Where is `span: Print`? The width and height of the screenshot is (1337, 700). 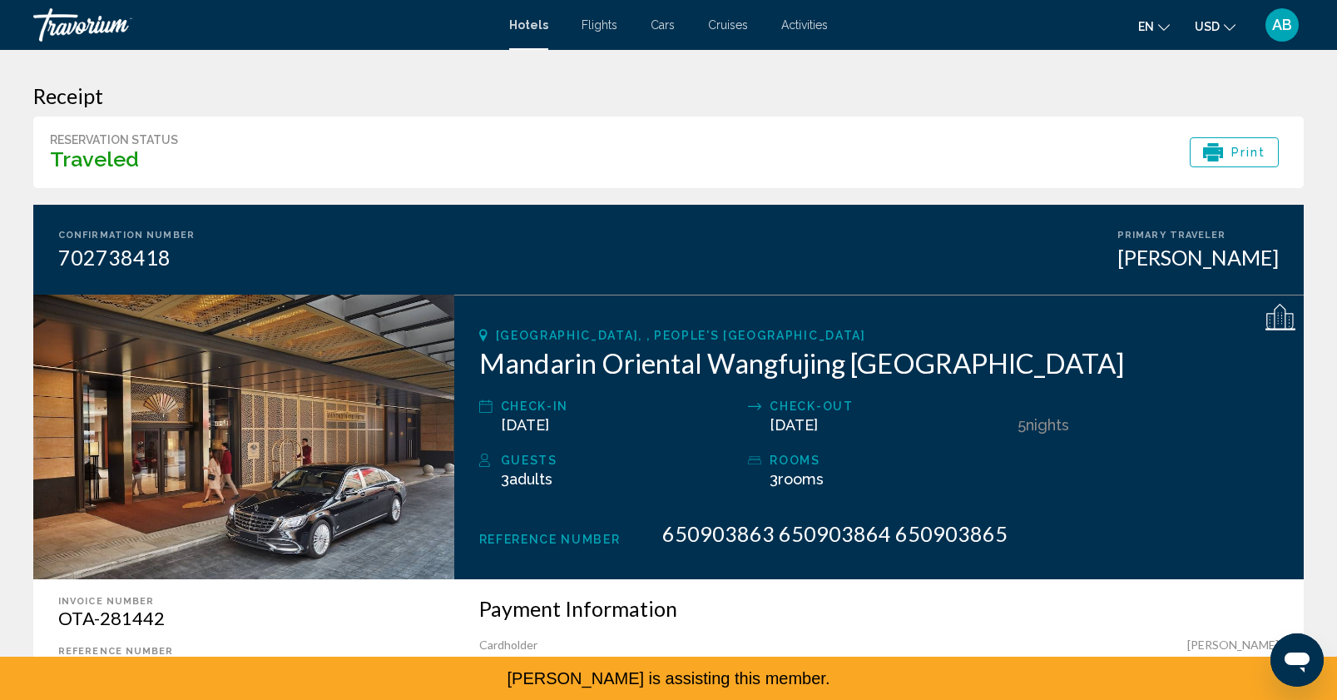
span: Print is located at coordinates (1249, 152).